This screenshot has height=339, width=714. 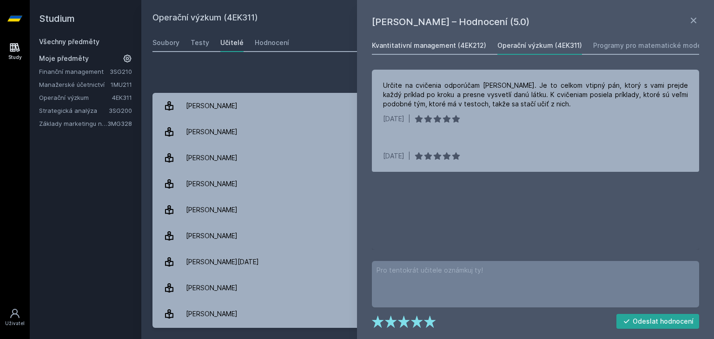 I want to click on div: Uživatel, so click(x=15, y=323).